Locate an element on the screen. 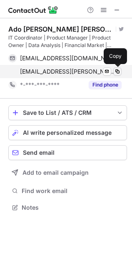 This screenshot has width=132, height=265. button: save-profile-one-click is located at coordinates (67, 113).